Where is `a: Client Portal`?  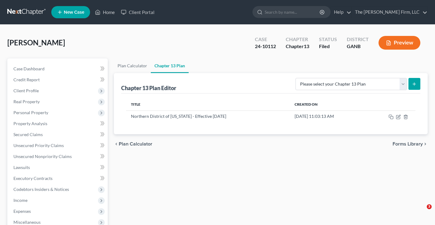 a: Client Portal is located at coordinates (138, 12).